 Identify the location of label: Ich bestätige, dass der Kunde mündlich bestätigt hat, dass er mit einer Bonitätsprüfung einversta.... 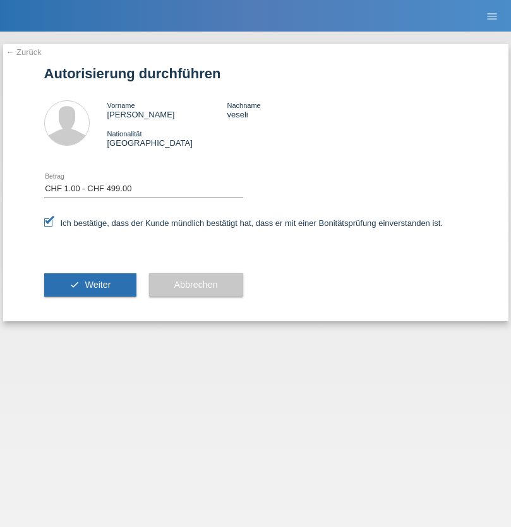
(244, 223).